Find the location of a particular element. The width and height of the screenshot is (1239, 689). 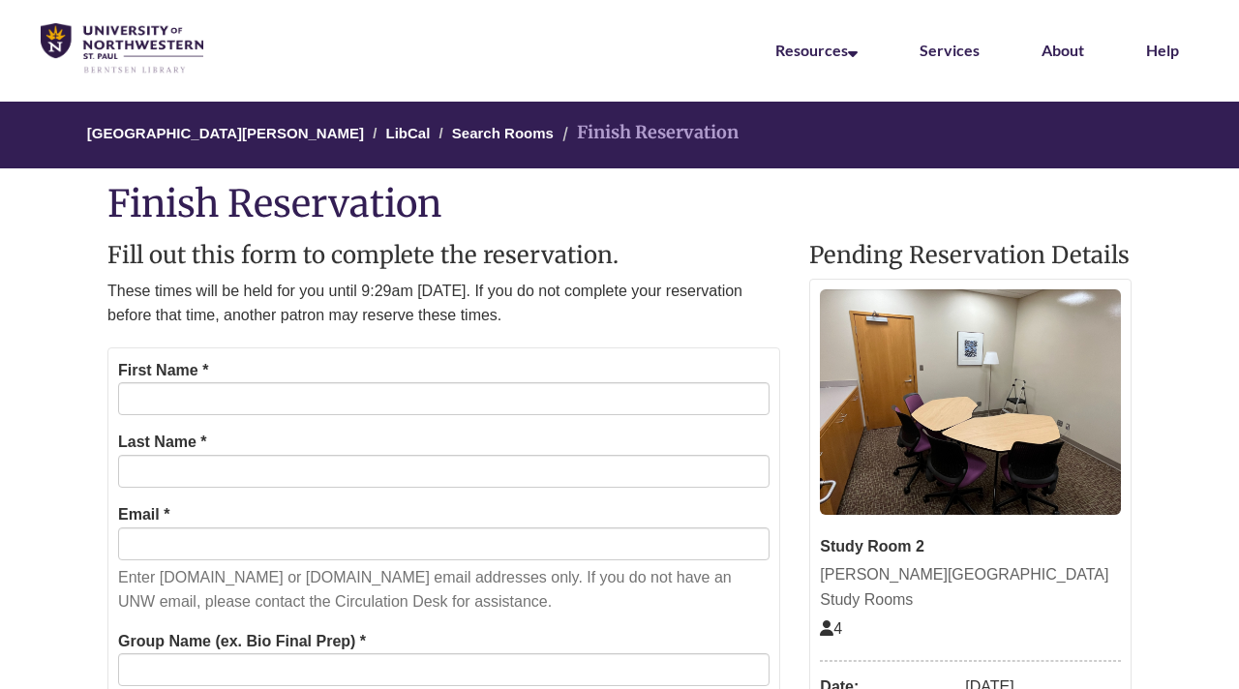

label: Last Name * is located at coordinates (163, 442).